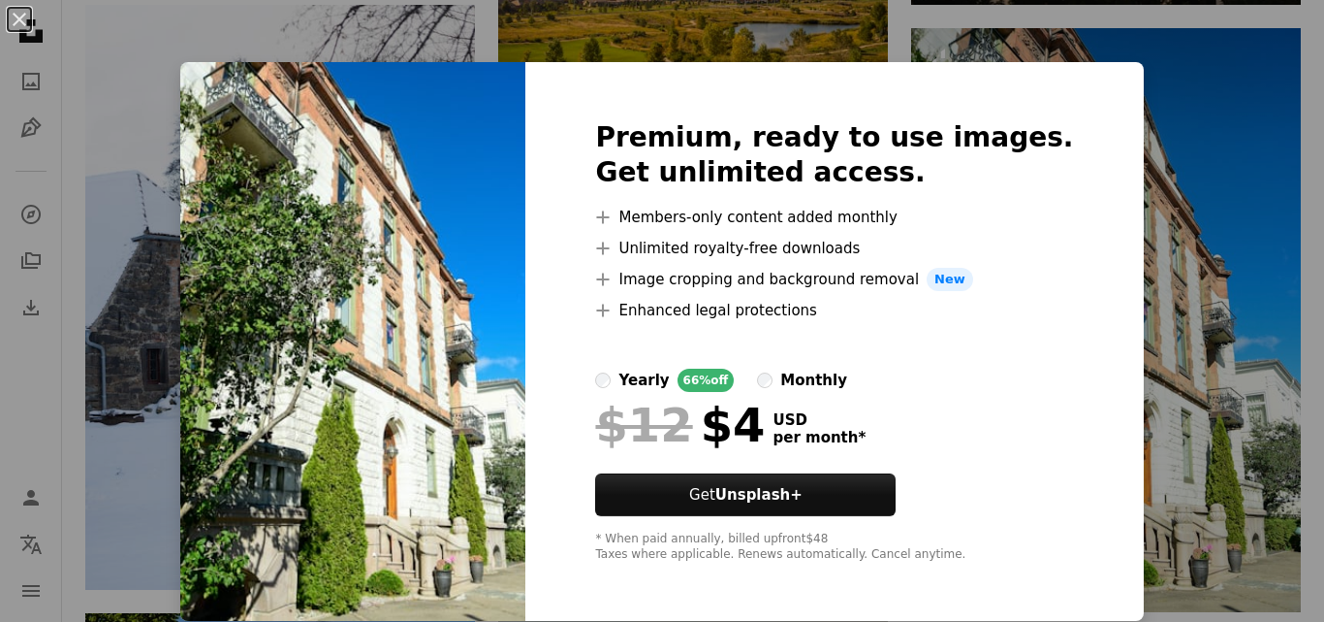 Image resolution: width=1324 pixels, height=622 pixels. Describe the element at coordinates (813, 380) in the screenshot. I see `div: monthly` at that location.